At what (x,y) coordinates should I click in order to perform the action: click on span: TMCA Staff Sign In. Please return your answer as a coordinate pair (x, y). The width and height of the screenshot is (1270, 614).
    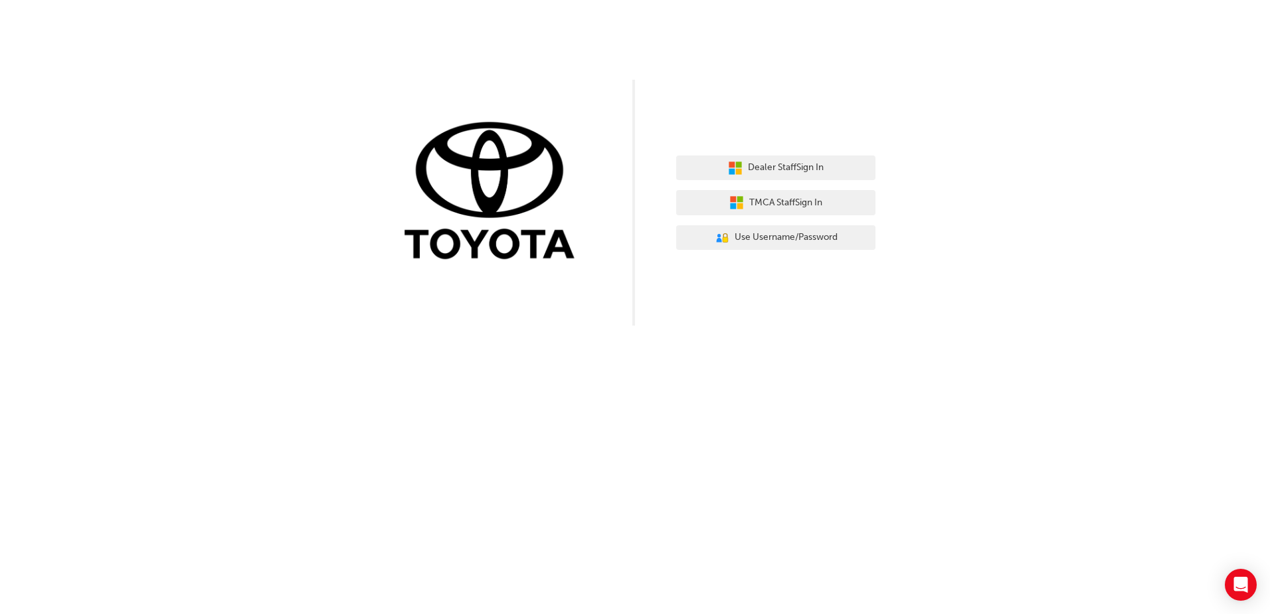
    Looking at the image, I should click on (786, 203).